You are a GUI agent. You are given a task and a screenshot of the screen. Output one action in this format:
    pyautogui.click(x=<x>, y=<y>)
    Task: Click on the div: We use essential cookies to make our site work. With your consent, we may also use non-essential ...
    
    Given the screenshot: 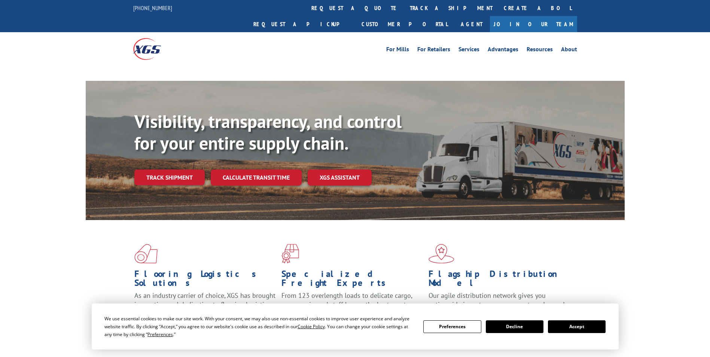 What is the action you would take?
    pyautogui.click(x=259, y=326)
    